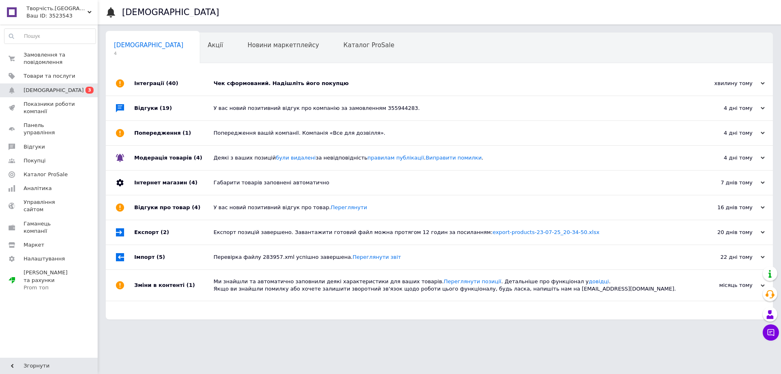  I want to click on div: Попередження вашій компанії. Компанія «Все для дозвілля»., so click(448, 133).